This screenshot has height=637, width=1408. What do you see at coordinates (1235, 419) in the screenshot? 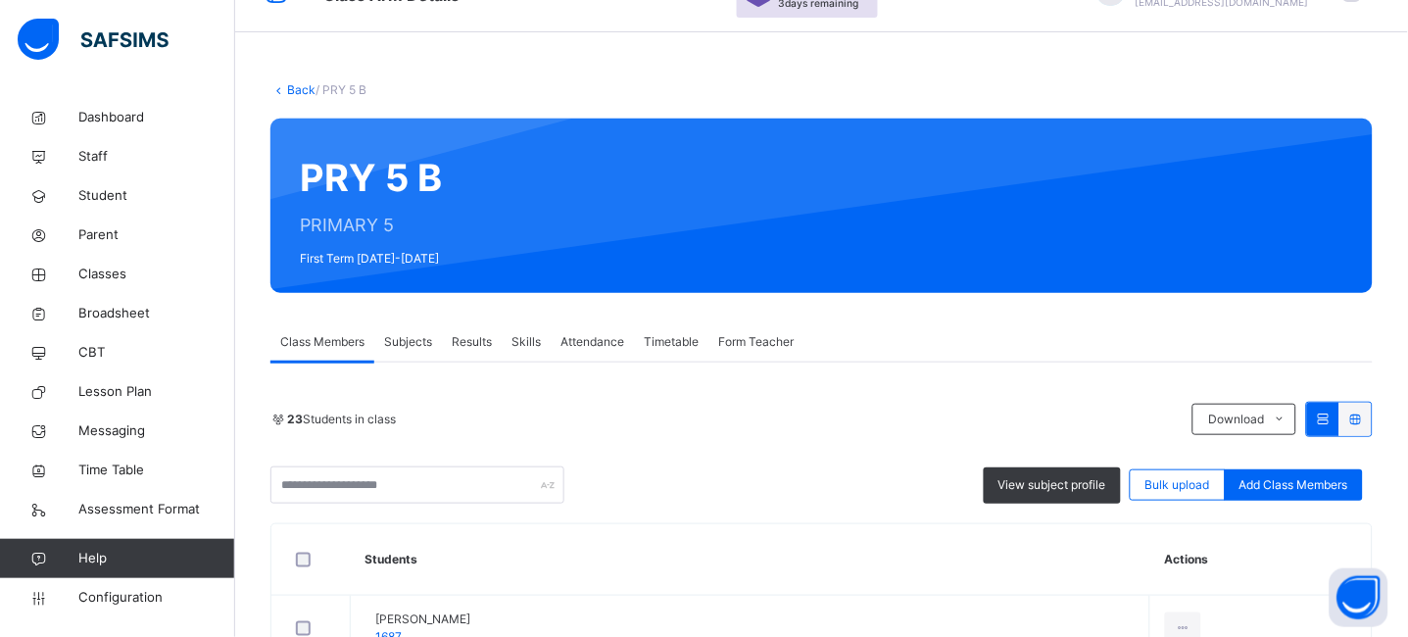
I see `span: Download` at bounding box center [1235, 419].